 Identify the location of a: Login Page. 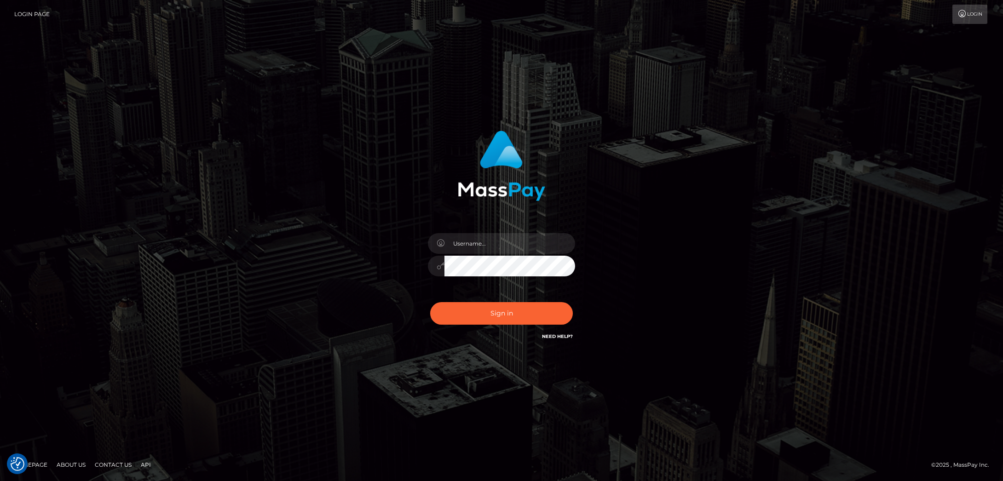
(32, 14).